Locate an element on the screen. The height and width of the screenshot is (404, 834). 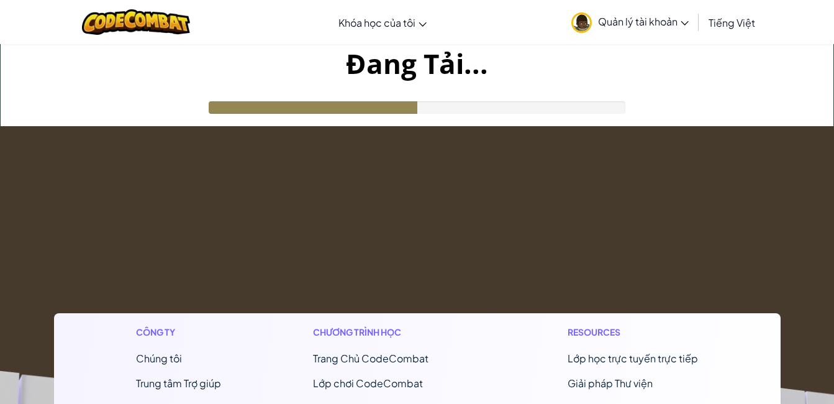
h1: Chương trình học is located at coordinates (394, 331).